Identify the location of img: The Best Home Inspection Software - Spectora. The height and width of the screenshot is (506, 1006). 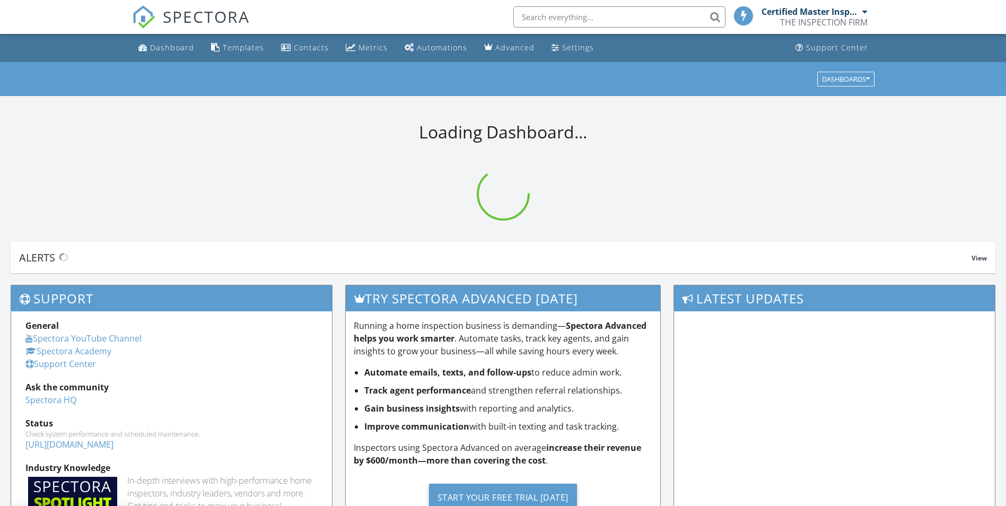
(144, 17).